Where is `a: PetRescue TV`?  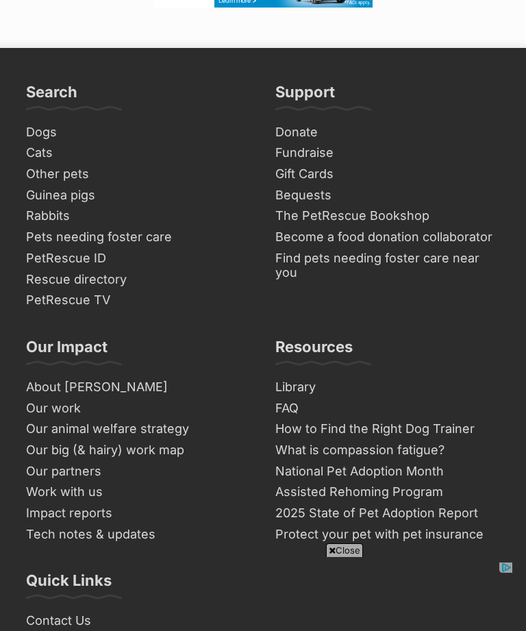 a: PetRescue TV is located at coordinates (138, 300).